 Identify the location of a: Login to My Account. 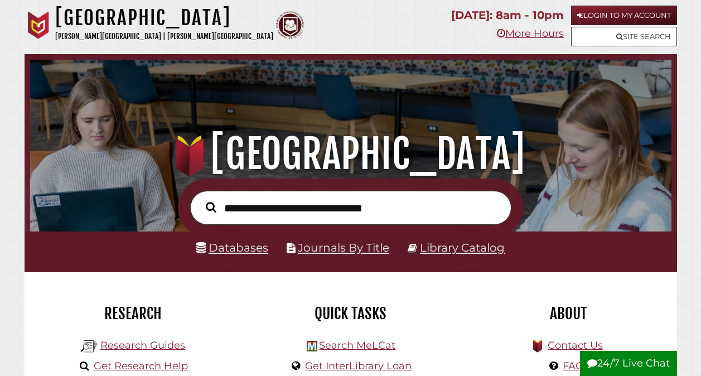
(624, 15).